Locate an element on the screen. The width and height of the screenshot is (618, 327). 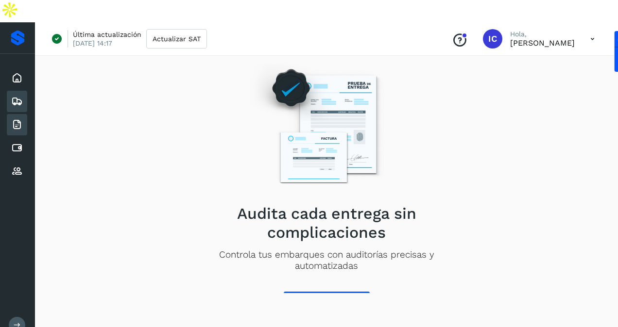
div: Proveedores is located at coordinates (17, 171).